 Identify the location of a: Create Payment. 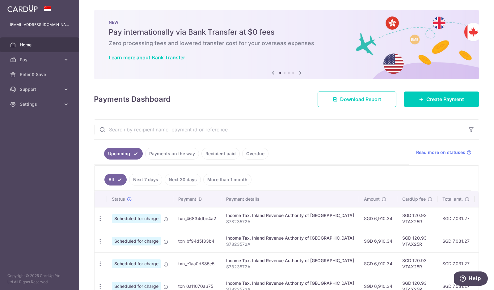
(442, 99).